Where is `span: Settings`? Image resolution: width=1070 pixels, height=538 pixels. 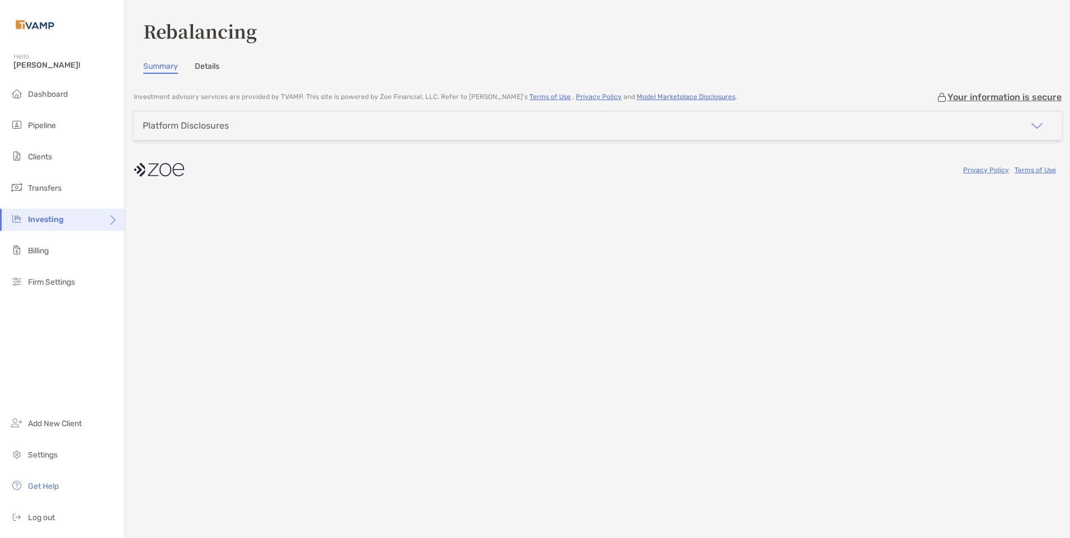 span: Settings is located at coordinates (43, 455).